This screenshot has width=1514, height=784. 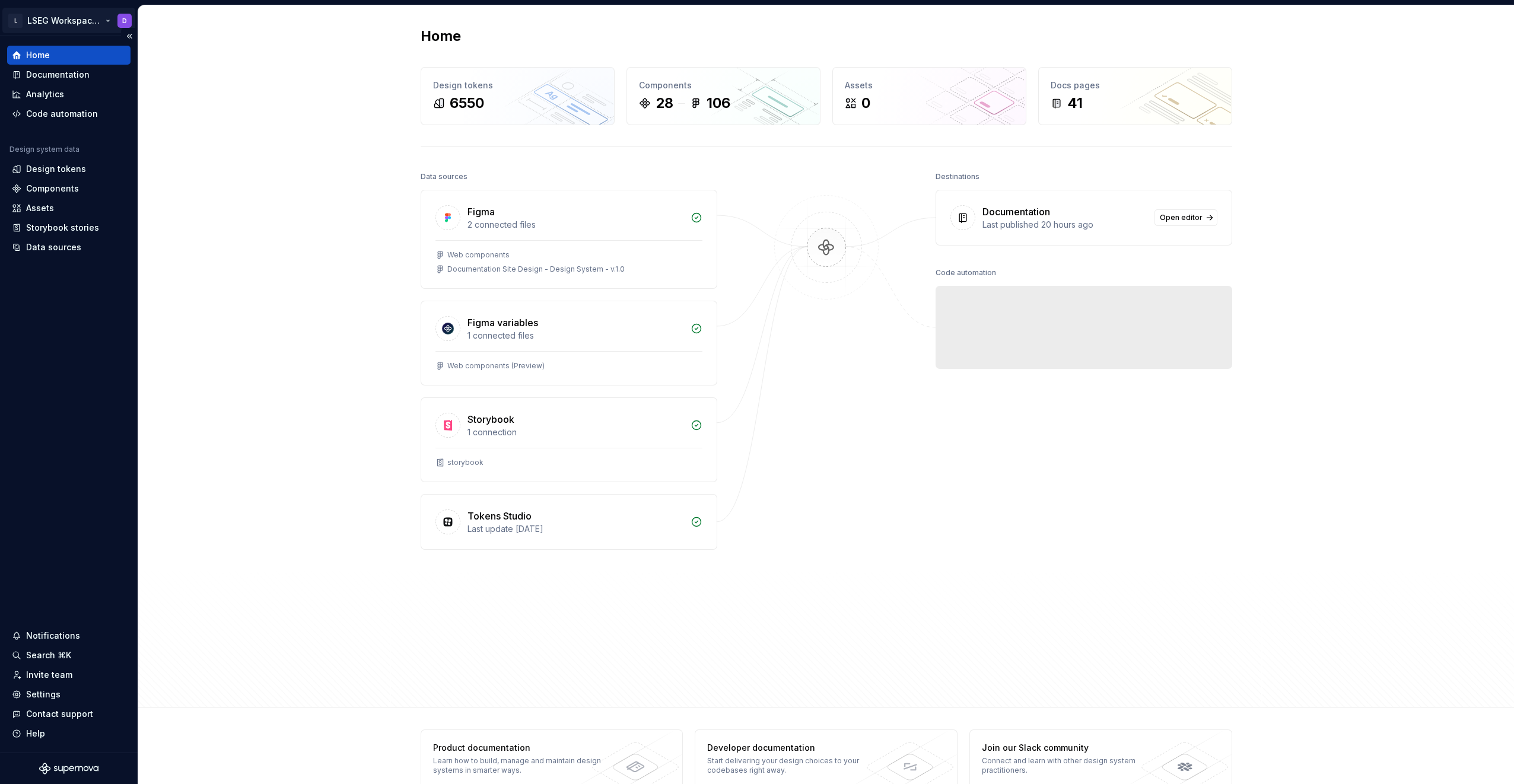 I want to click on a: Design tokens6550, so click(x=517, y=96).